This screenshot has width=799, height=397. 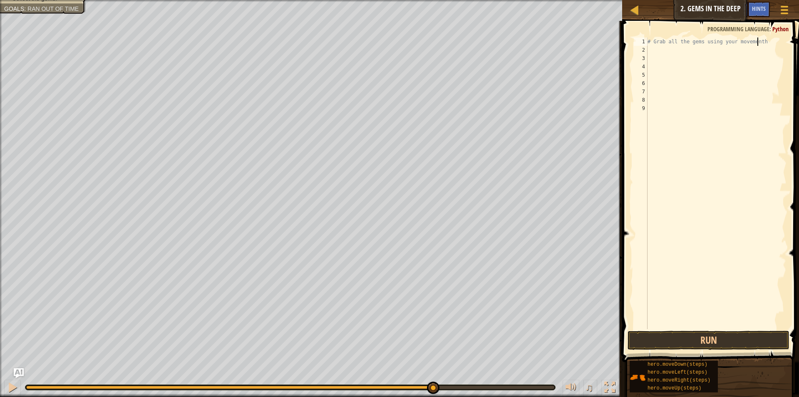 What do you see at coordinates (610, 388) in the screenshot?
I see `button: Toggle fullscreen` at bounding box center [610, 388].